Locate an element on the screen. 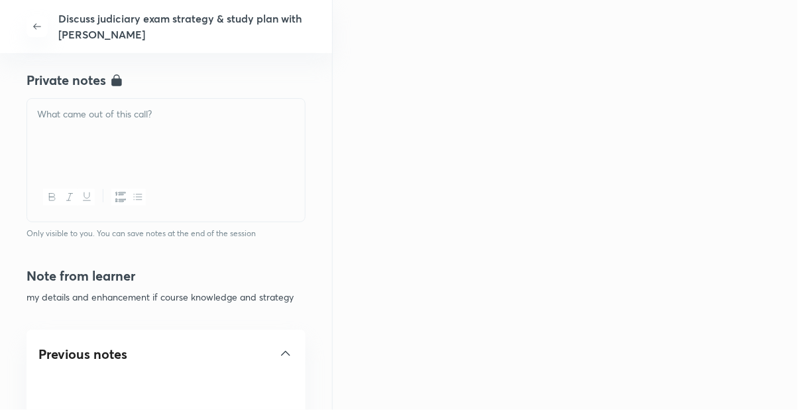 Image resolution: width=798 pixels, height=410 pixels. h6: my details and enhancement if course knowledge and strategy is located at coordinates (166, 297).